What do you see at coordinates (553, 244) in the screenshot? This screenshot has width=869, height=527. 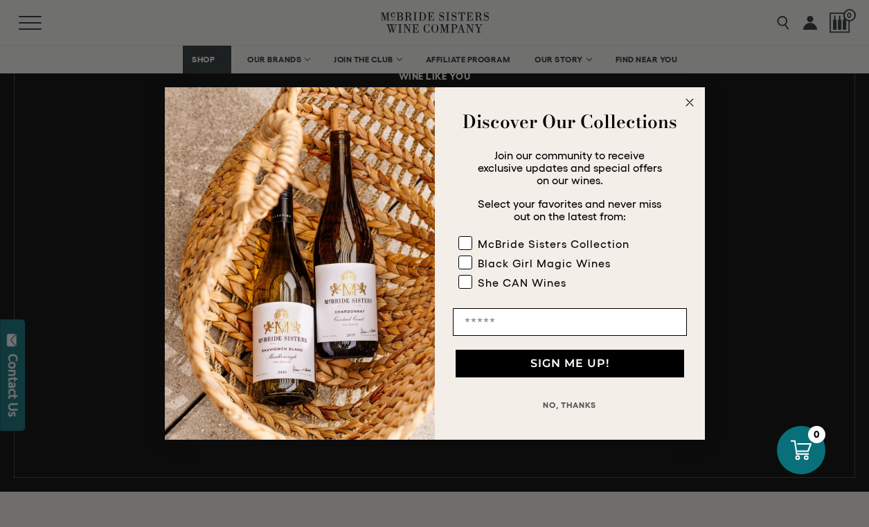 I see `div: McBride Sisters Collection` at bounding box center [553, 244].